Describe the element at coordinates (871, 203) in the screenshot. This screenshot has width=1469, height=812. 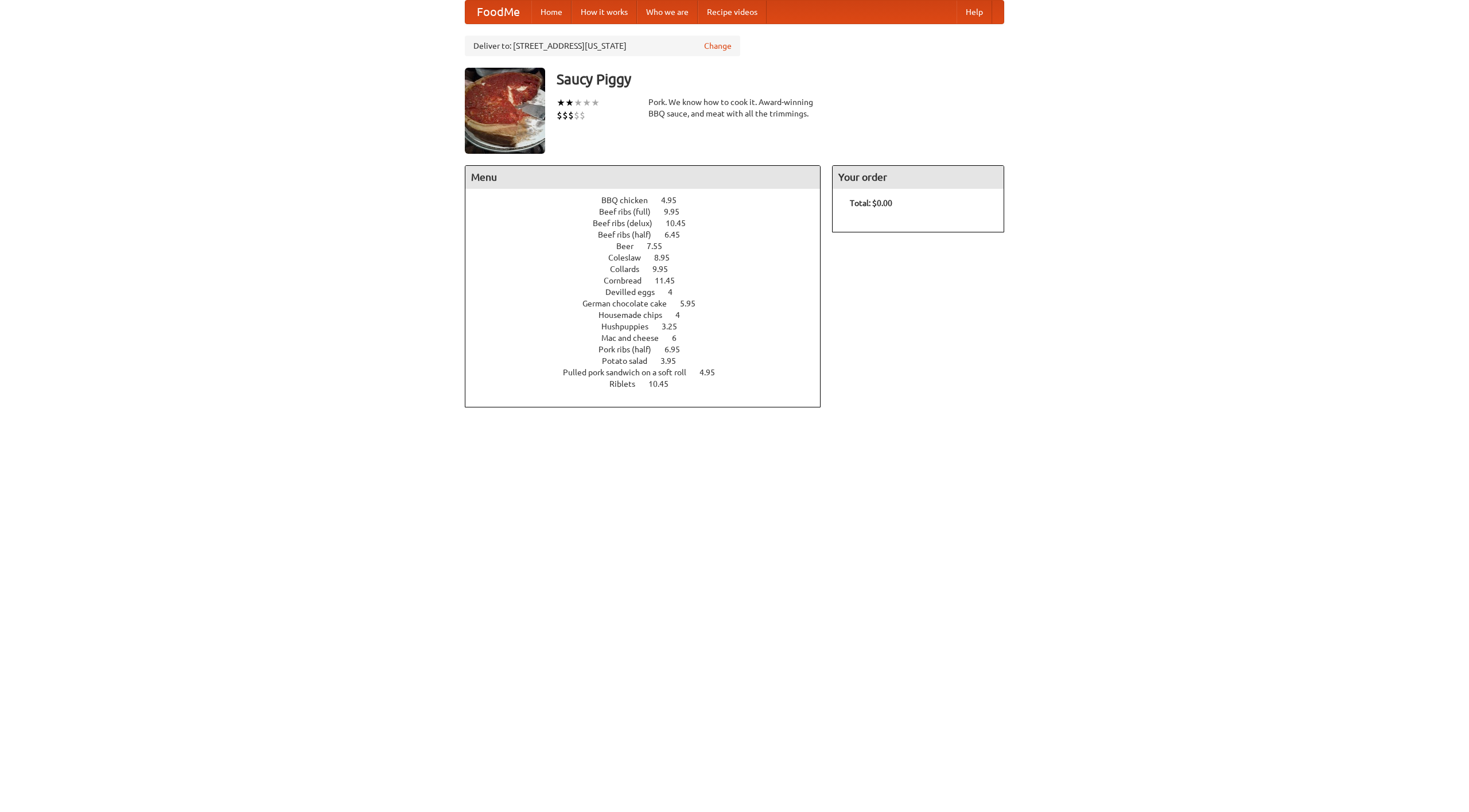
I see `b: Total: $0.00` at that location.